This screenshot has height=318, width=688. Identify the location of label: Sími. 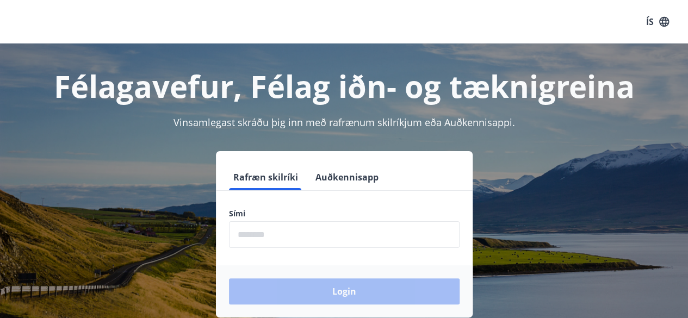
(344, 214).